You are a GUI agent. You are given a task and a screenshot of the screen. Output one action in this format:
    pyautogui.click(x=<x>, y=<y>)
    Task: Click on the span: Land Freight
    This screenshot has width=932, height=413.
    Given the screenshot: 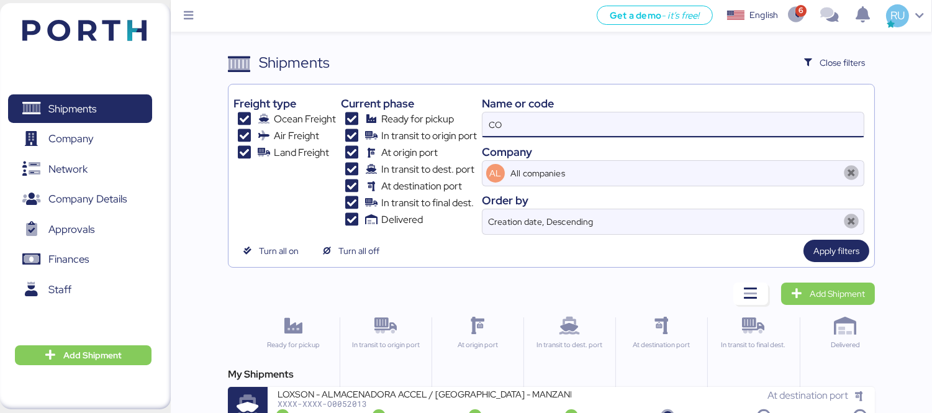 What is the action you would take?
    pyautogui.click(x=301, y=153)
    